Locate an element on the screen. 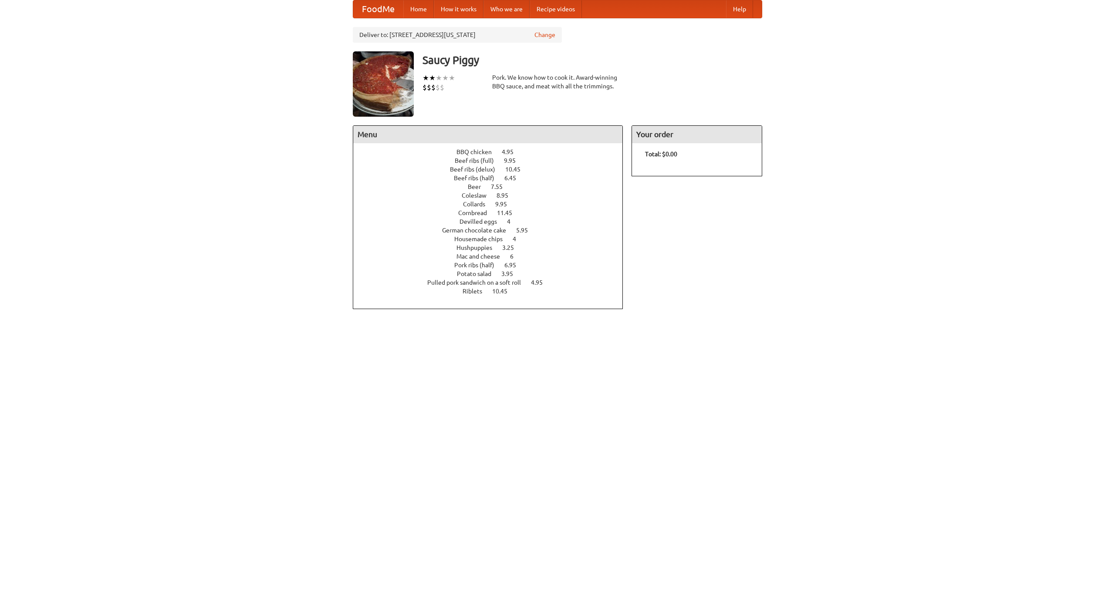  span: Collards is located at coordinates (478, 204).